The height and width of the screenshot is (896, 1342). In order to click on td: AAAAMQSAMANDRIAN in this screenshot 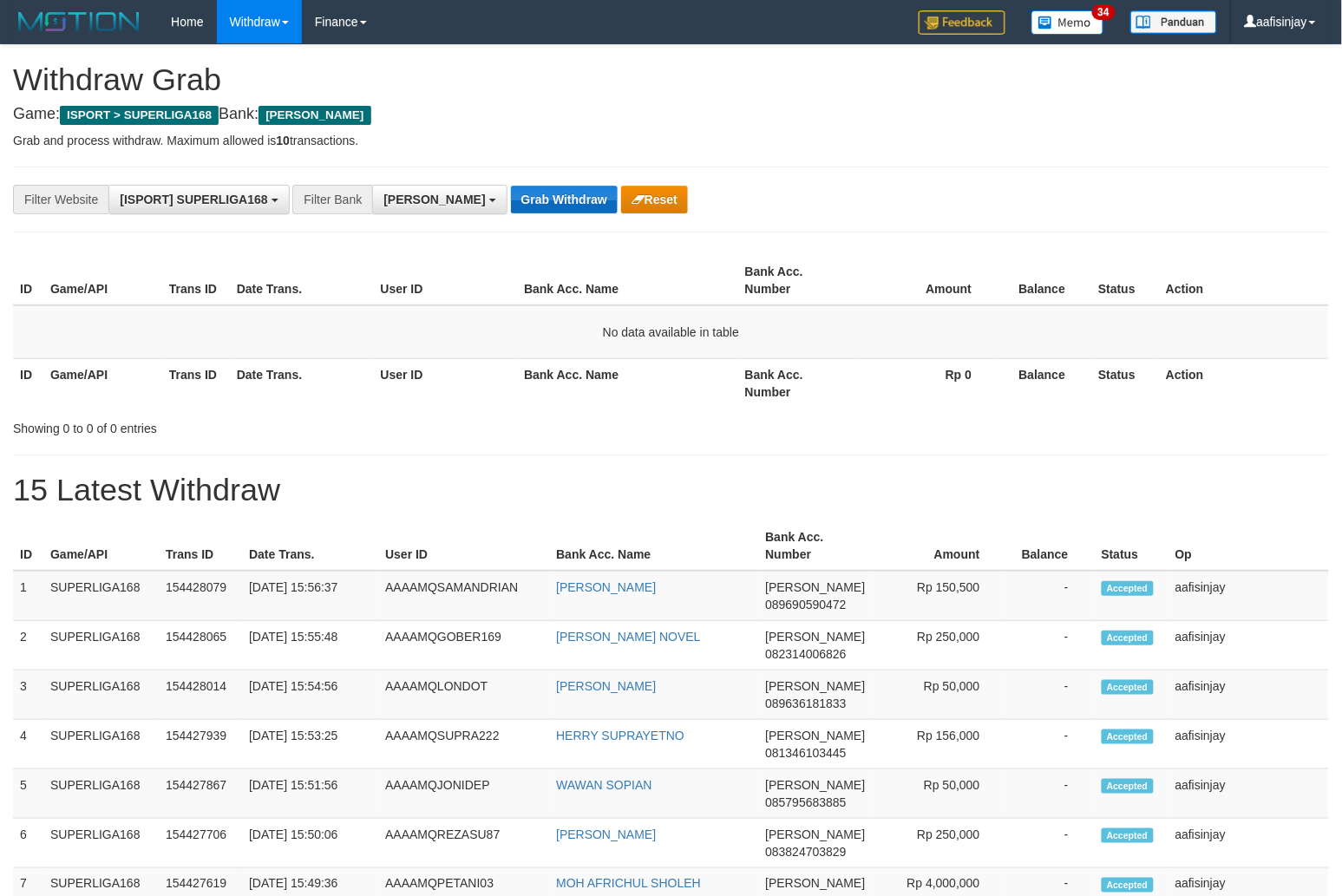, I will do `click(463, 596)`.